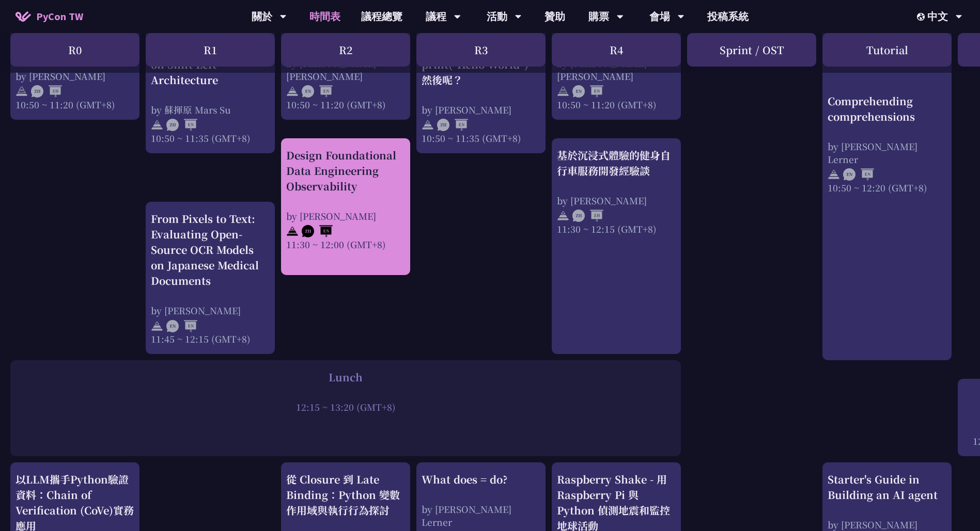 This screenshot has height=531, width=980. I want to click on a: From Pixels to Text: Evaluating Open-Source OCR Models on Japanese Medical Documents by [PERSON_N..., so click(210, 278).